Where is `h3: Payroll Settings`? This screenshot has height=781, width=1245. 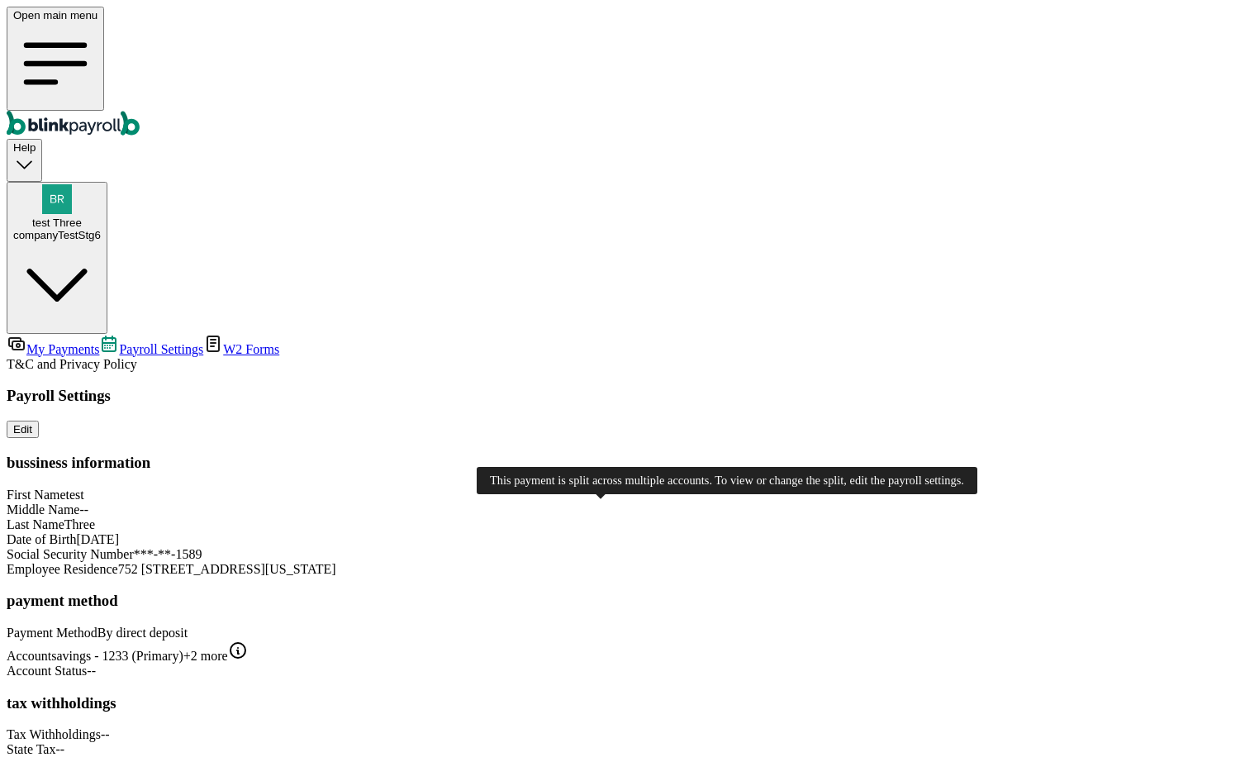 h3: Payroll Settings is located at coordinates (622, 396).